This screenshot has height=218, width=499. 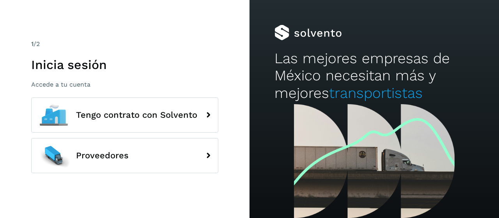 I want to click on button: Proveedores, so click(x=125, y=156).